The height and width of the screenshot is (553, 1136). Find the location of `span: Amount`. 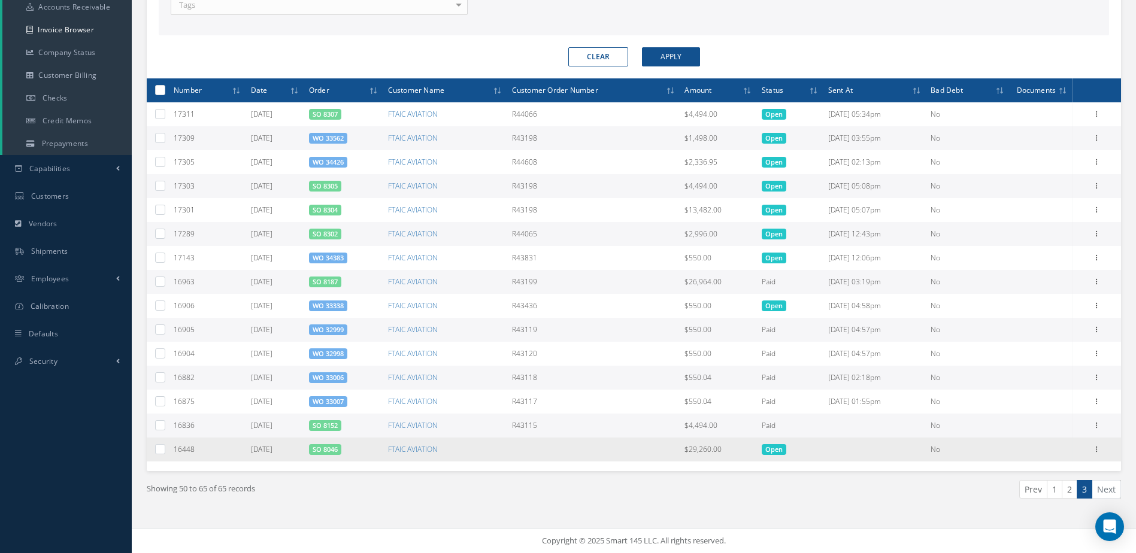

span: Amount is located at coordinates (698, 89).